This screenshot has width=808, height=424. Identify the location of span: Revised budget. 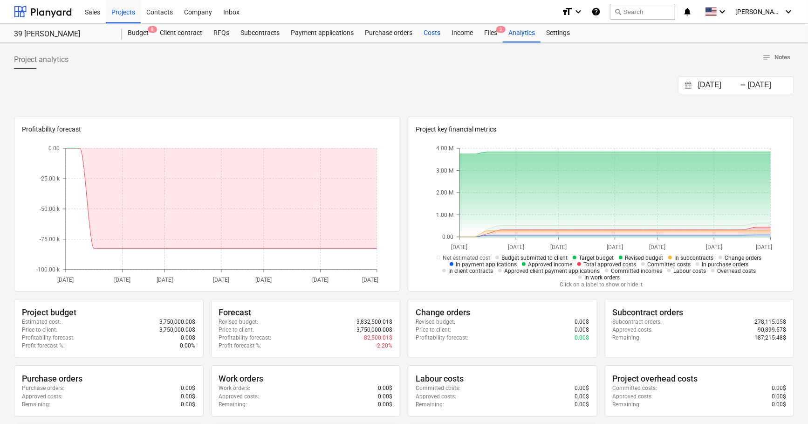
(644, 258).